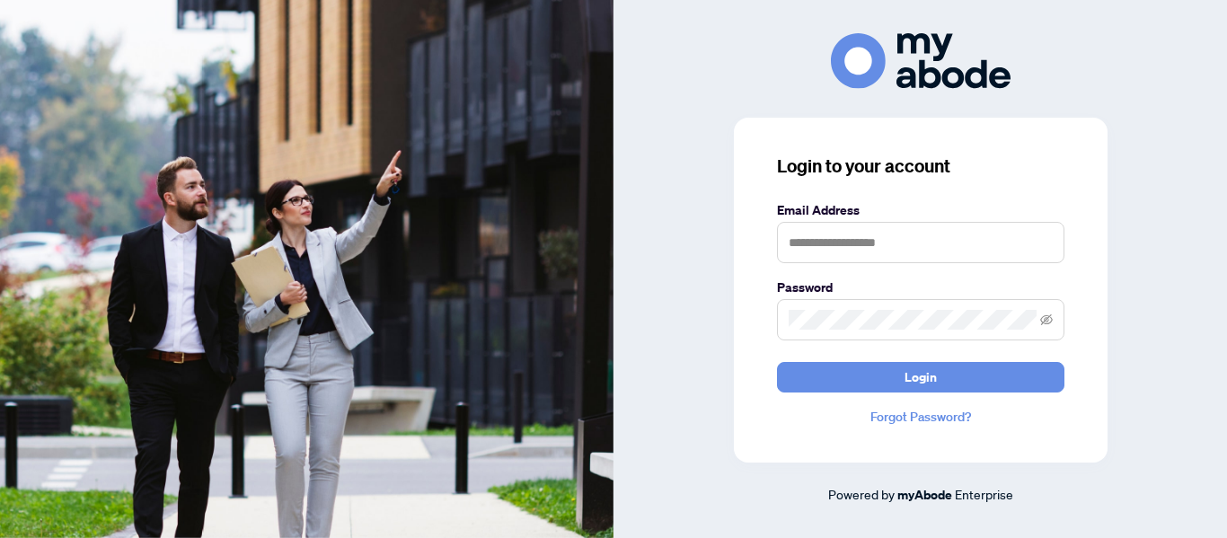  What do you see at coordinates (921, 287) in the screenshot?
I see `label: Password` at bounding box center [921, 287].